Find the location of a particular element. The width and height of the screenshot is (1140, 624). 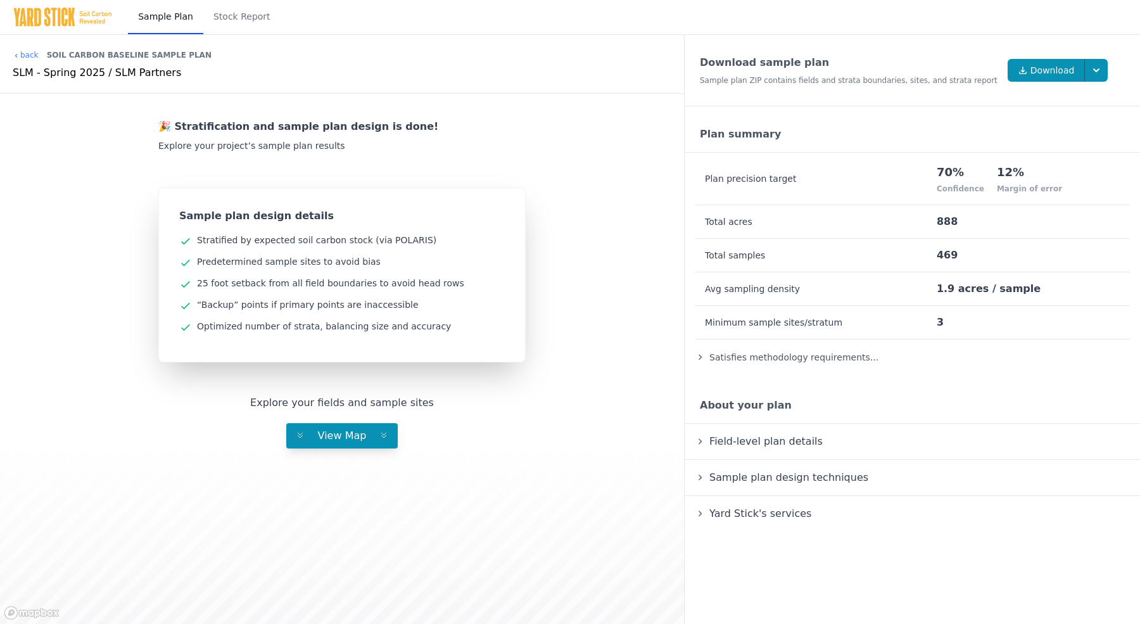

div: Sample plan ZIP contains fields and strata boundaries, sites, and strata report is located at coordinates (849, 80).